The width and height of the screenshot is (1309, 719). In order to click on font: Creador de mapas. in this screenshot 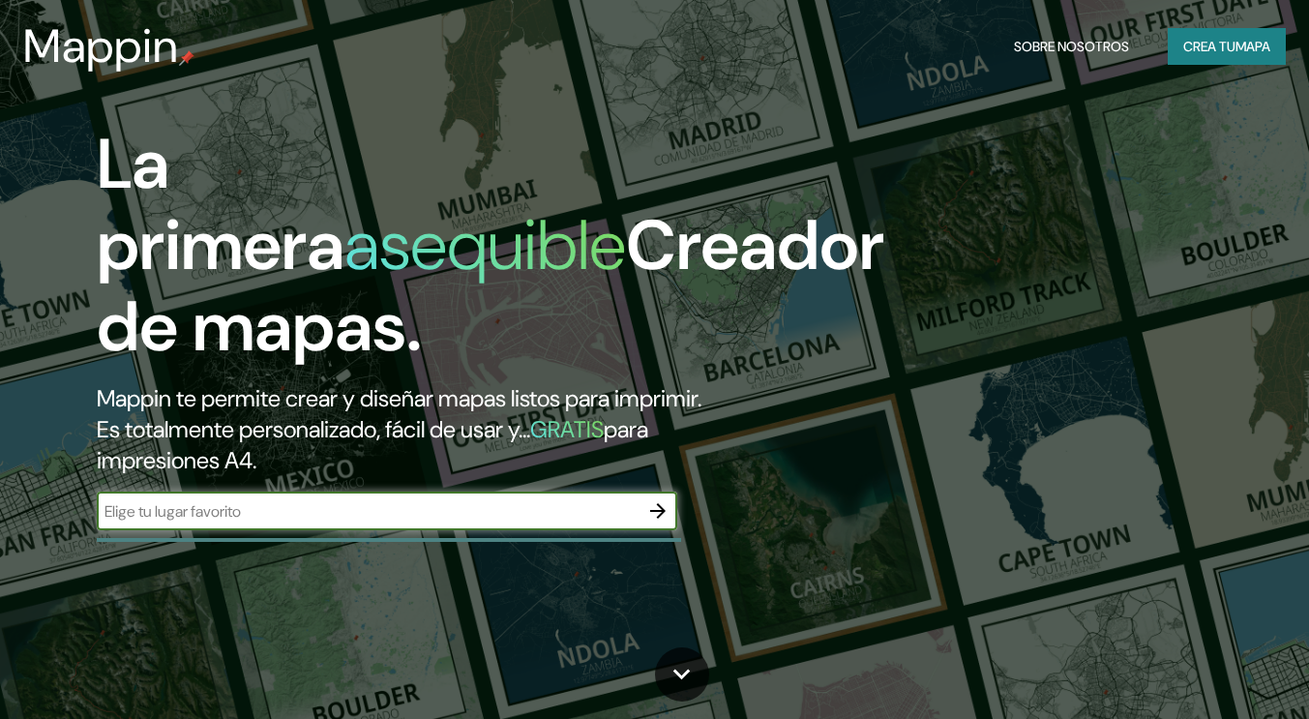, I will do `click(490, 285)`.